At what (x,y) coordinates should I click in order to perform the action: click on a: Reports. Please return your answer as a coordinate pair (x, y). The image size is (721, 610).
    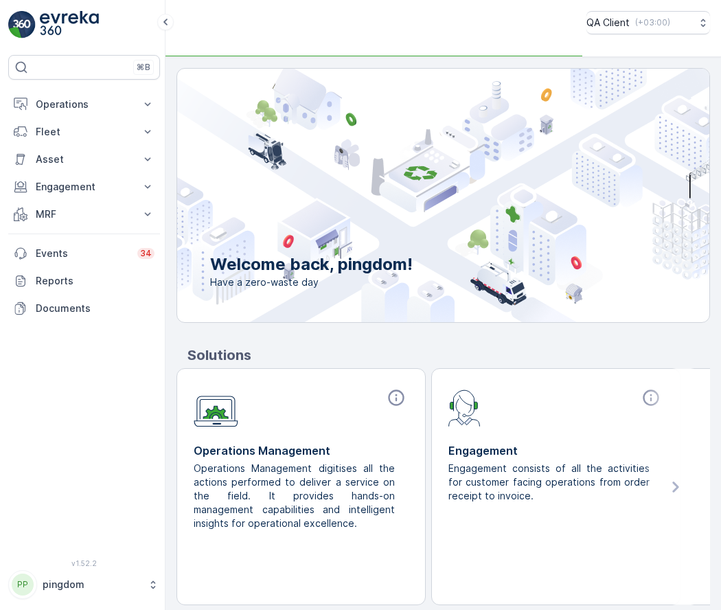
    Looking at the image, I should click on (84, 281).